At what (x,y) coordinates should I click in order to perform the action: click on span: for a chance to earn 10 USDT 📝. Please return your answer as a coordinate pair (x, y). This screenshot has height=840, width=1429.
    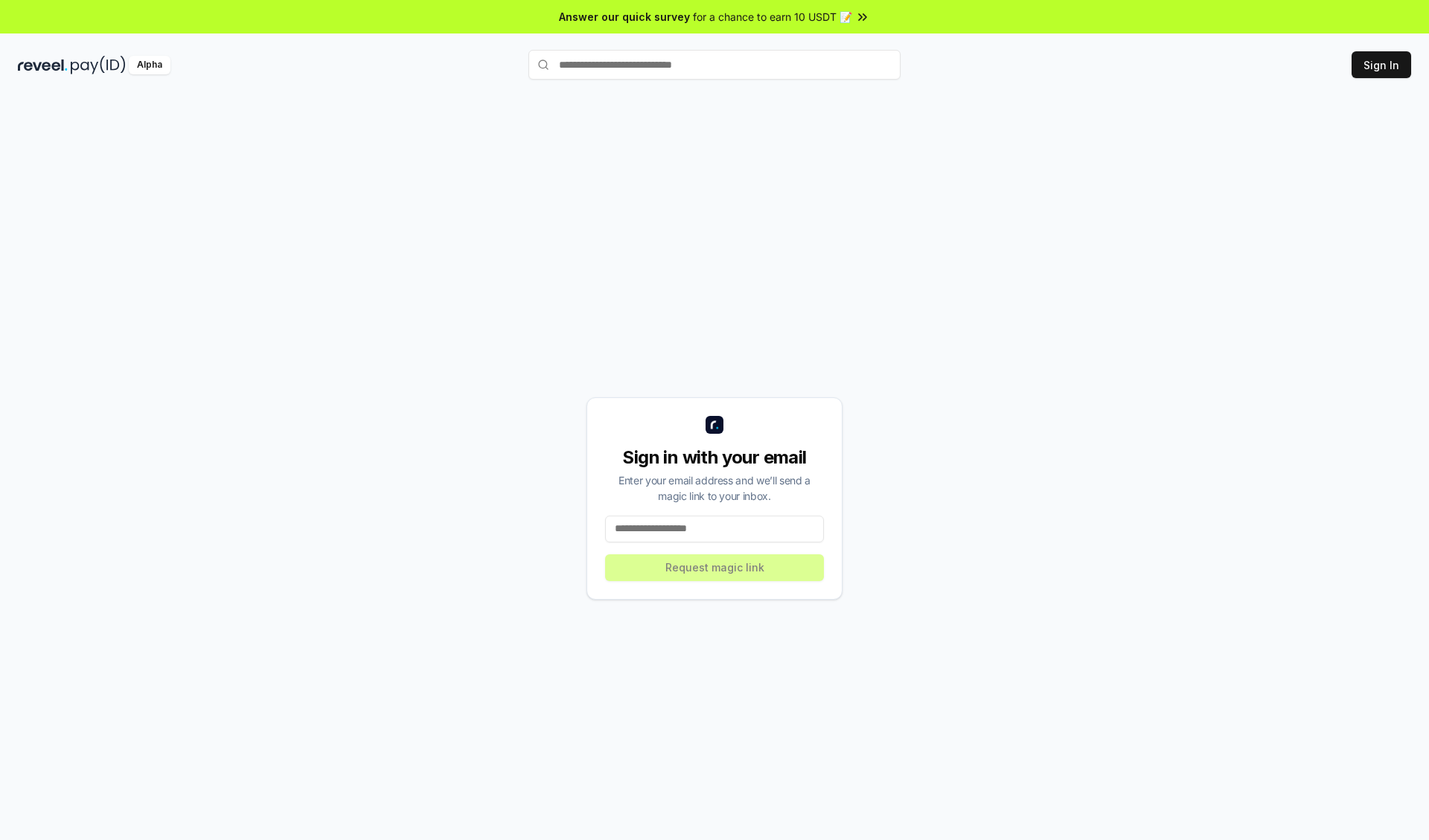
    Looking at the image, I should click on (772, 16).